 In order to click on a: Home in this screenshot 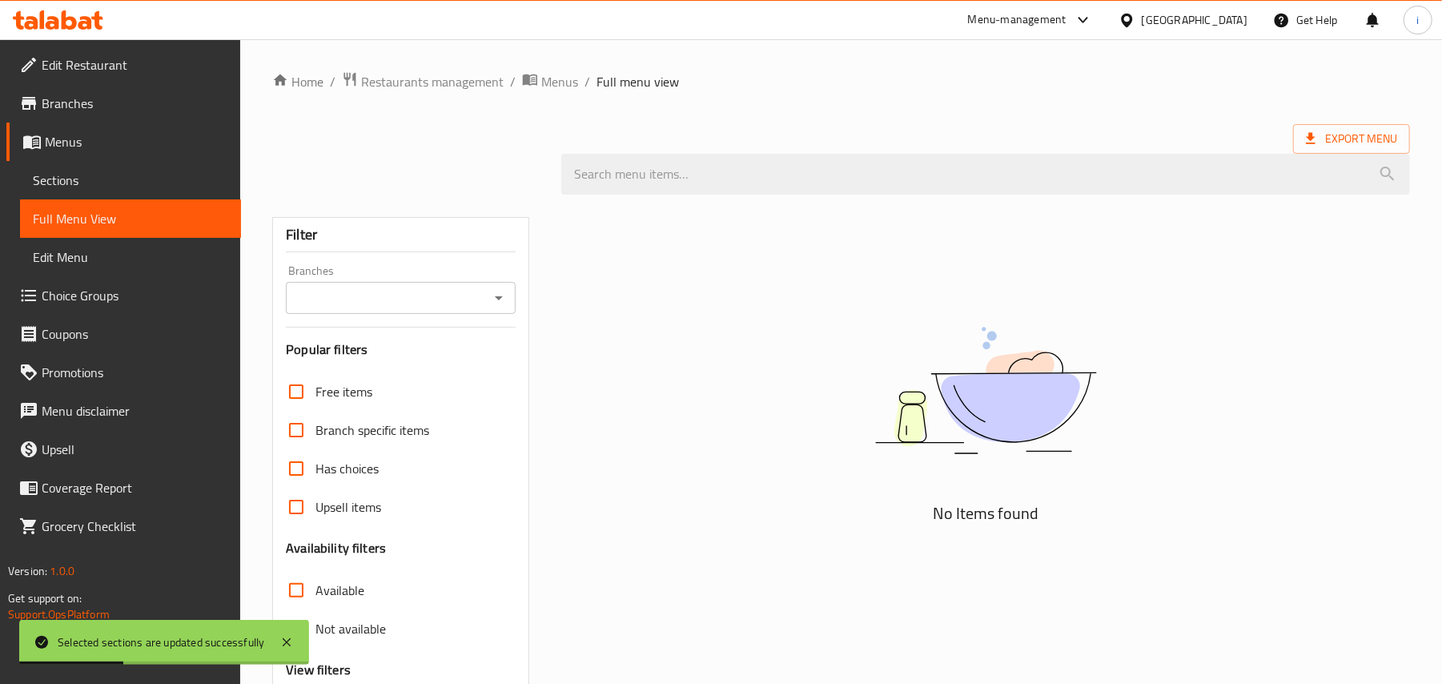, I will do `click(298, 82)`.